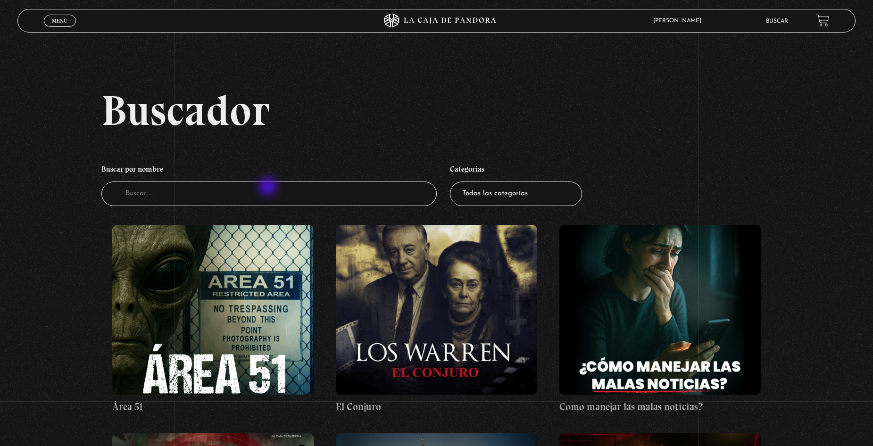 This screenshot has width=873, height=446. I want to click on h4: Buscar por nombre, so click(269, 171).